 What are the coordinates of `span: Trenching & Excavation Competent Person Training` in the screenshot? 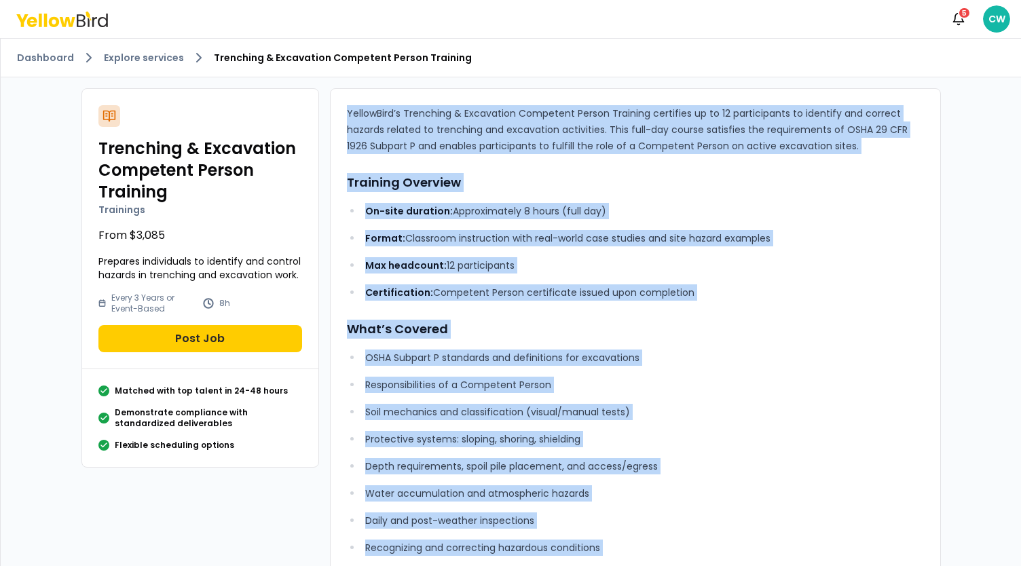 It's located at (343, 58).